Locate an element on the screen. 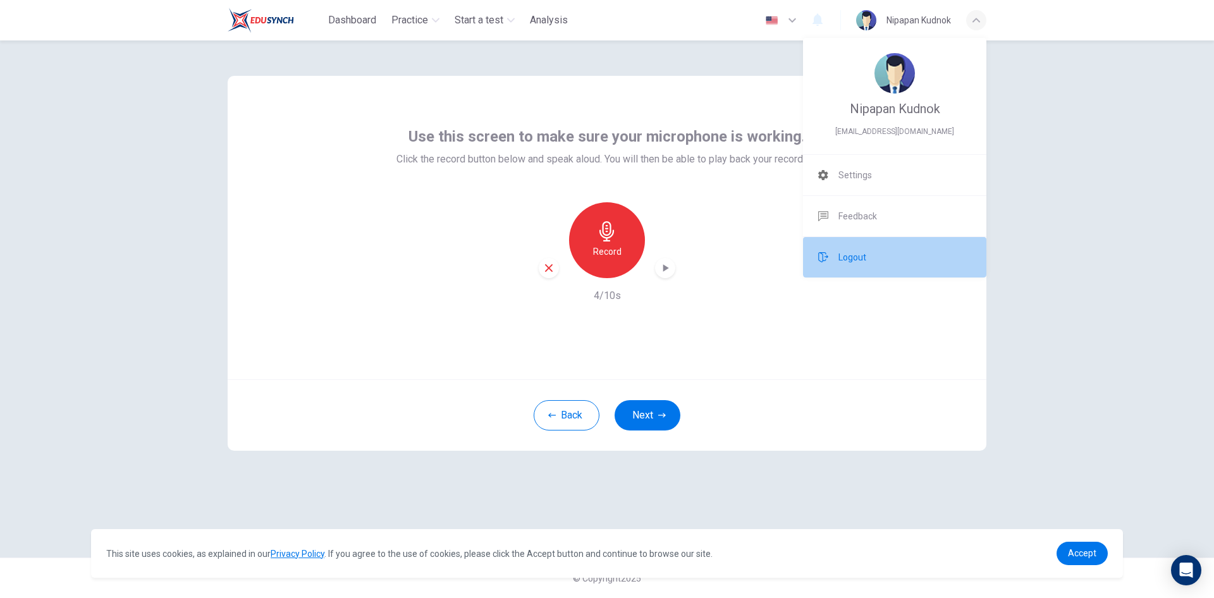 The image size is (1214, 598). span: Feedback is located at coordinates (857, 216).